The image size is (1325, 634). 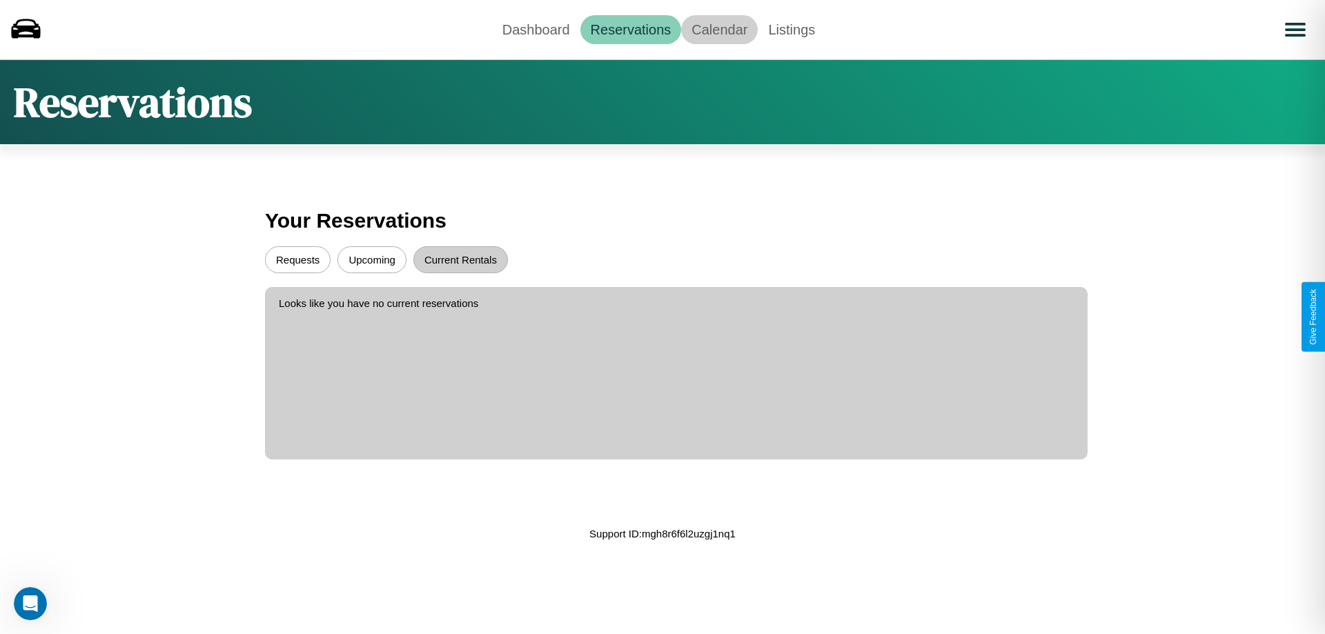 What do you see at coordinates (132, 102) in the screenshot?
I see `h1: Reservations` at bounding box center [132, 102].